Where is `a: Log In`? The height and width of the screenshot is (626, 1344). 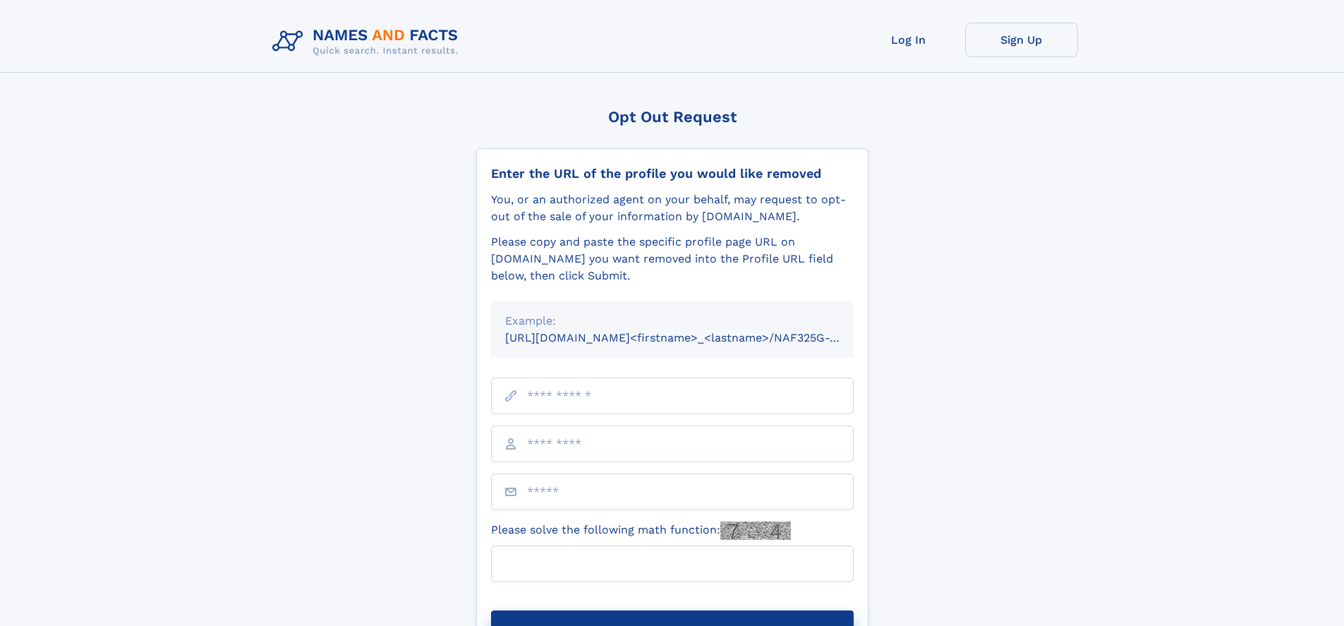
a: Log In is located at coordinates (909, 40).